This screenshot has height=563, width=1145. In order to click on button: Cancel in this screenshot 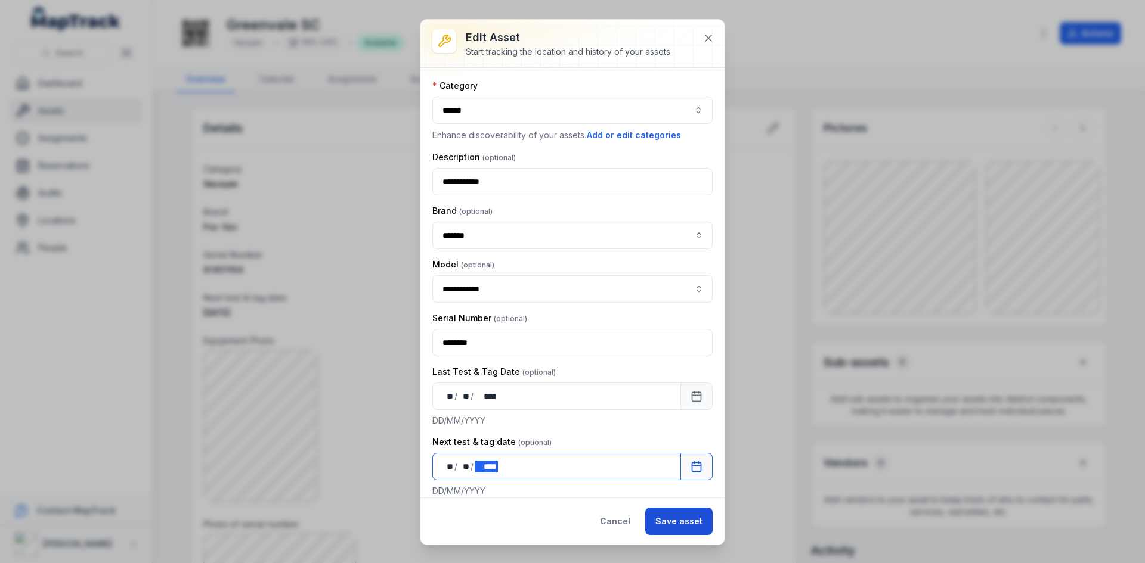, I will do `click(615, 522)`.